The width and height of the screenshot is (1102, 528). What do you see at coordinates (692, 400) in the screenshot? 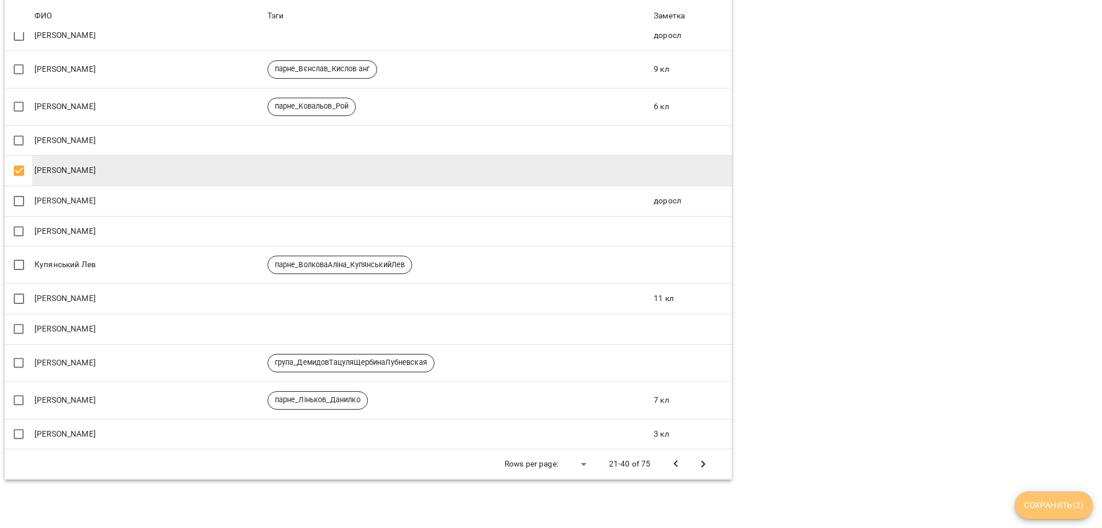
I see `td: 7 кл` at bounding box center [692, 400].